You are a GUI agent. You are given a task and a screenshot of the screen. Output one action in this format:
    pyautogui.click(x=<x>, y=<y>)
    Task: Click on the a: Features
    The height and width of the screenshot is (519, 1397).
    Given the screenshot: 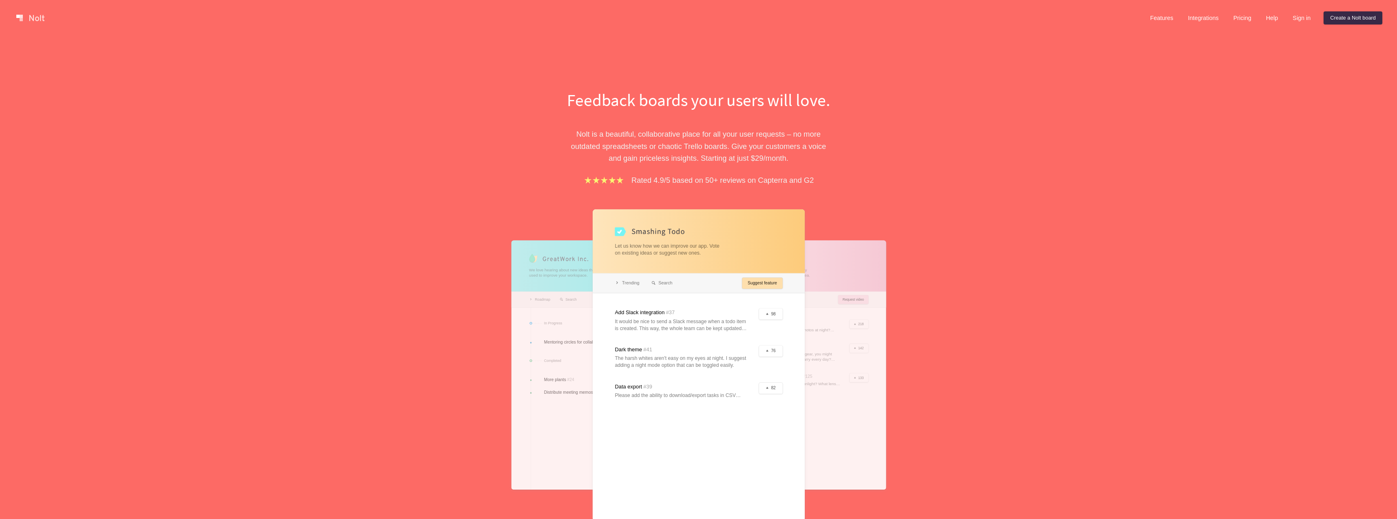 What is the action you would take?
    pyautogui.click(x=1162, y=18)
    